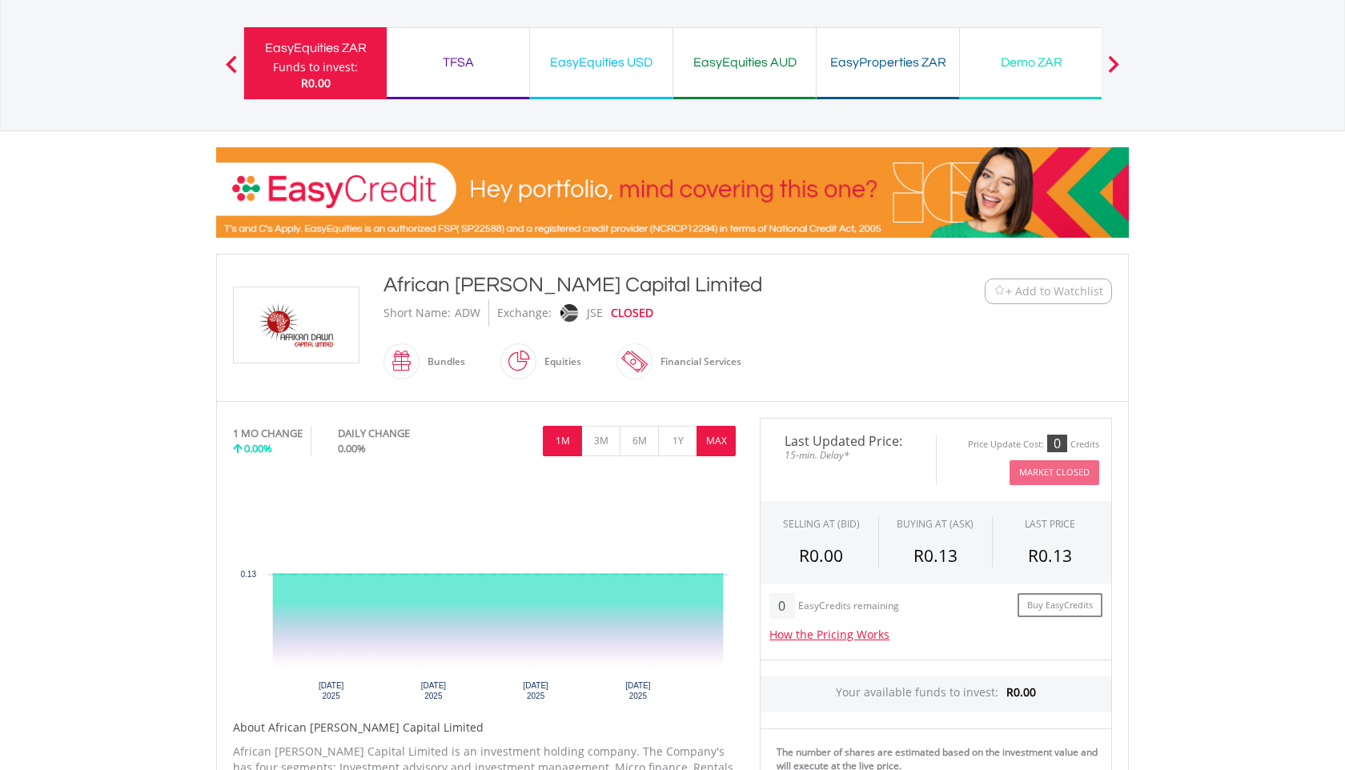  What do you see at coordinates (673, 192) in the screenshot?
I see `img: EasyCredit Promotion Banner` at bounding box center [673, 192].